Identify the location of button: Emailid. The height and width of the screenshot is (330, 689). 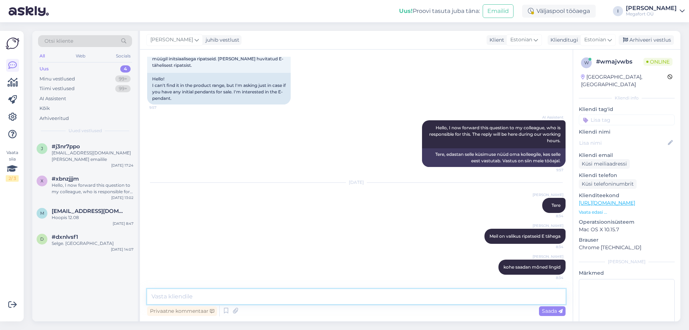
(498, 11).